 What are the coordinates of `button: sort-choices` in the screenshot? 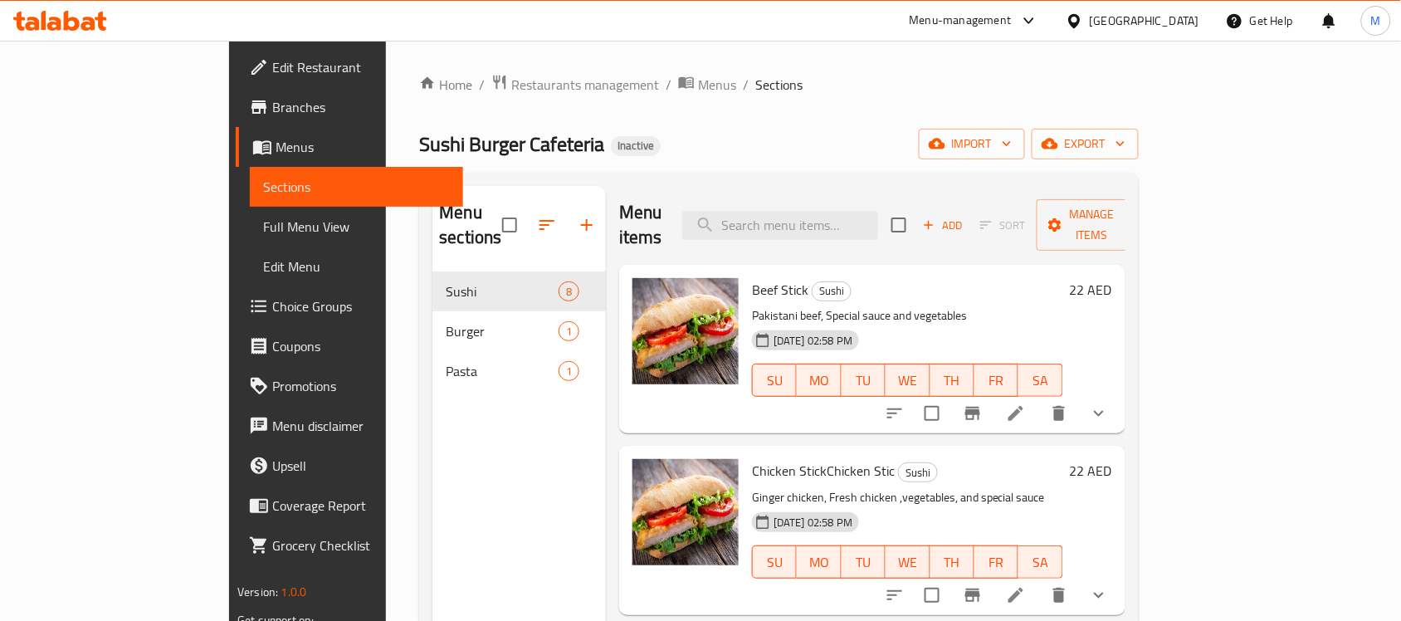 It's located at (895, 595).